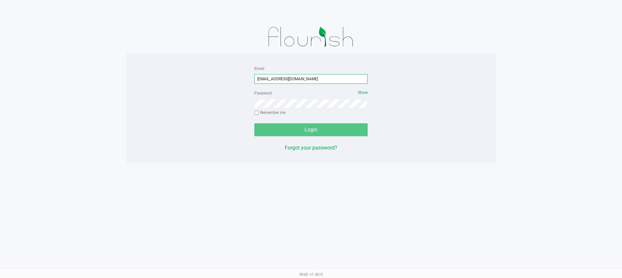  I want to click on input: Remember me, so click(257, 113).